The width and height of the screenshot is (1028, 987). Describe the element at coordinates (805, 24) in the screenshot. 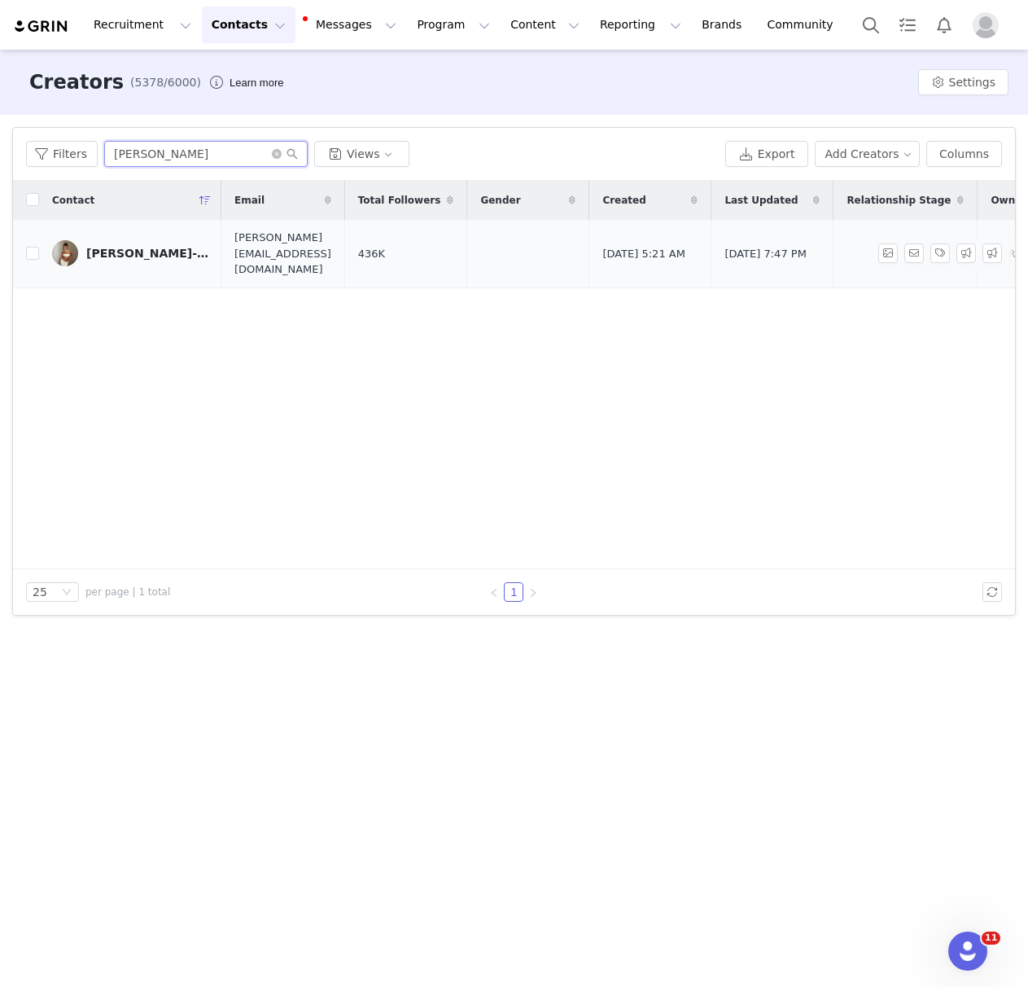

I see `a: Community` at that location.